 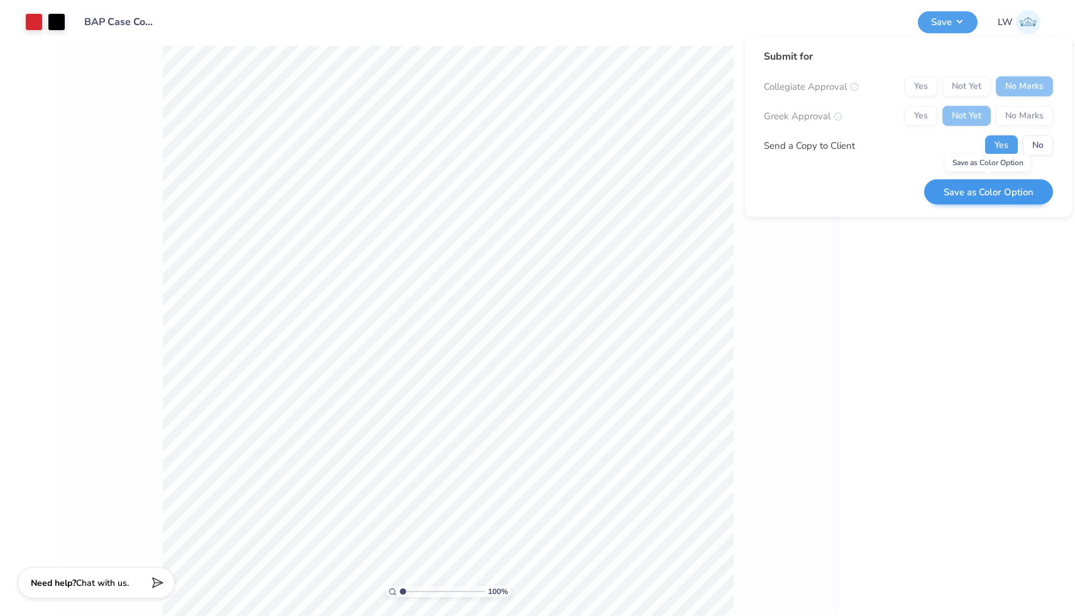 What do you see at coordinates (1005, 22) in the screenshot?
I see `span: LW` at bounding box center [1005, 22].